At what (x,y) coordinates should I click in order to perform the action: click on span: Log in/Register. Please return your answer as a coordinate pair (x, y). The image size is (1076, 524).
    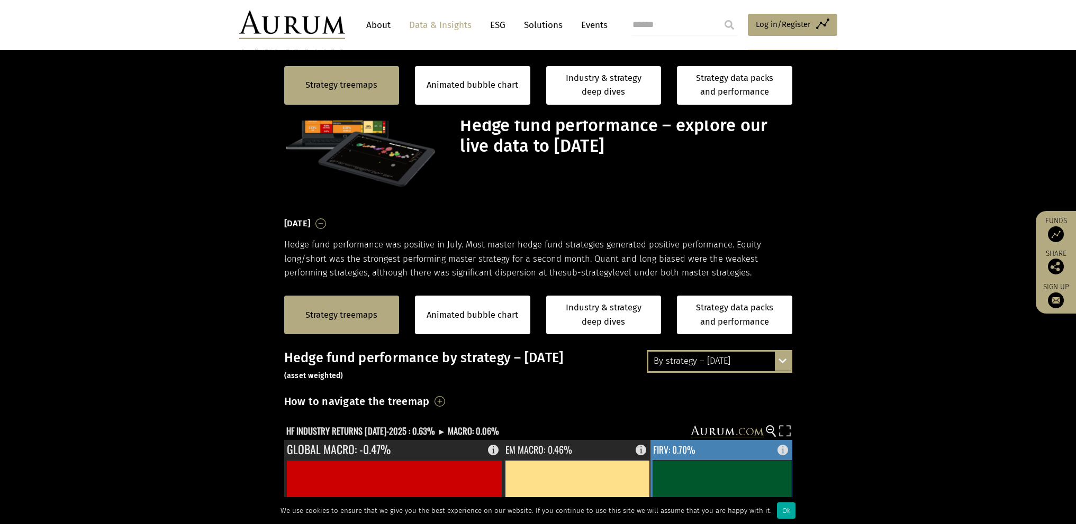
    Looking at the image, I should click on (783, 24).